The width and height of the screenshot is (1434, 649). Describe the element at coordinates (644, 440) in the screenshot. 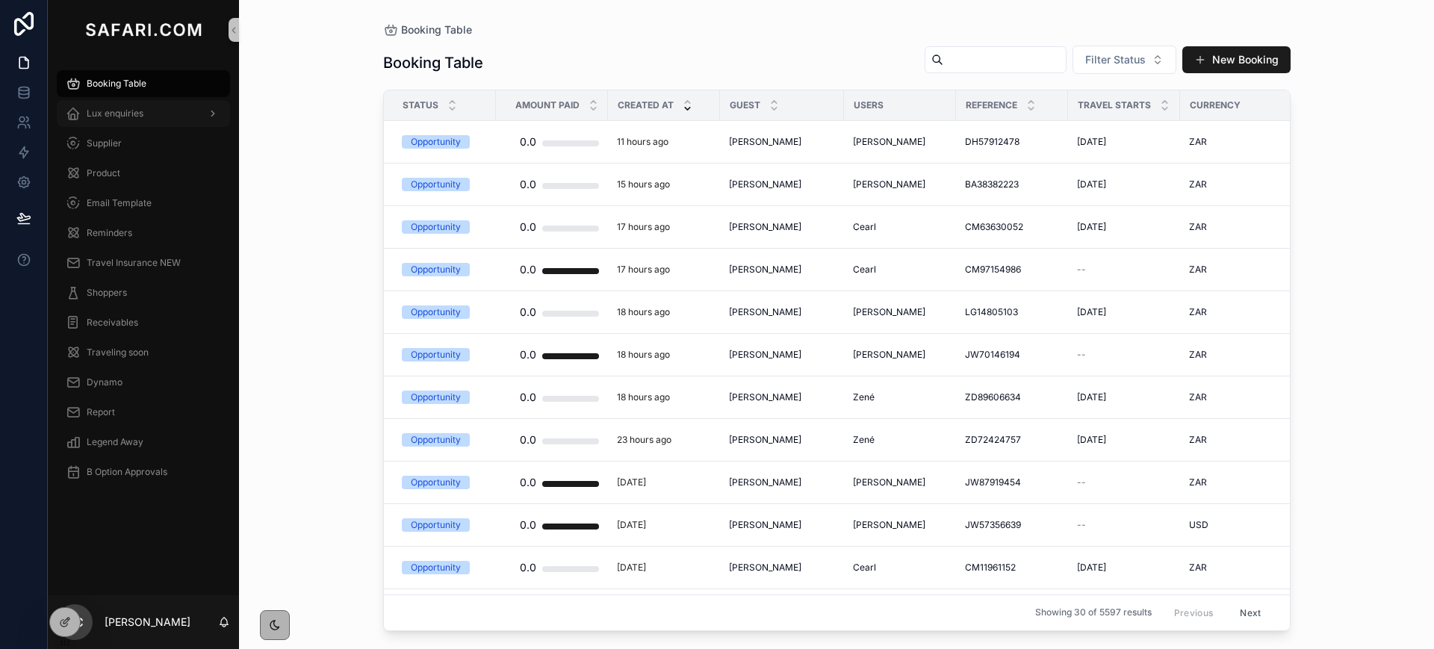

I see `p: 23 hours ago` at that location.